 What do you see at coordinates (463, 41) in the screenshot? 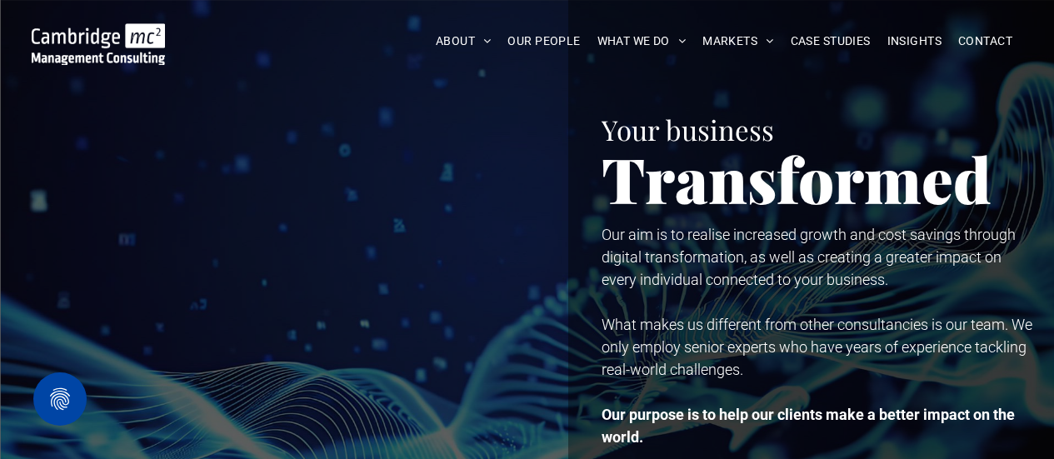
I see `a: ABOUT` at bounding box center [463, 41].